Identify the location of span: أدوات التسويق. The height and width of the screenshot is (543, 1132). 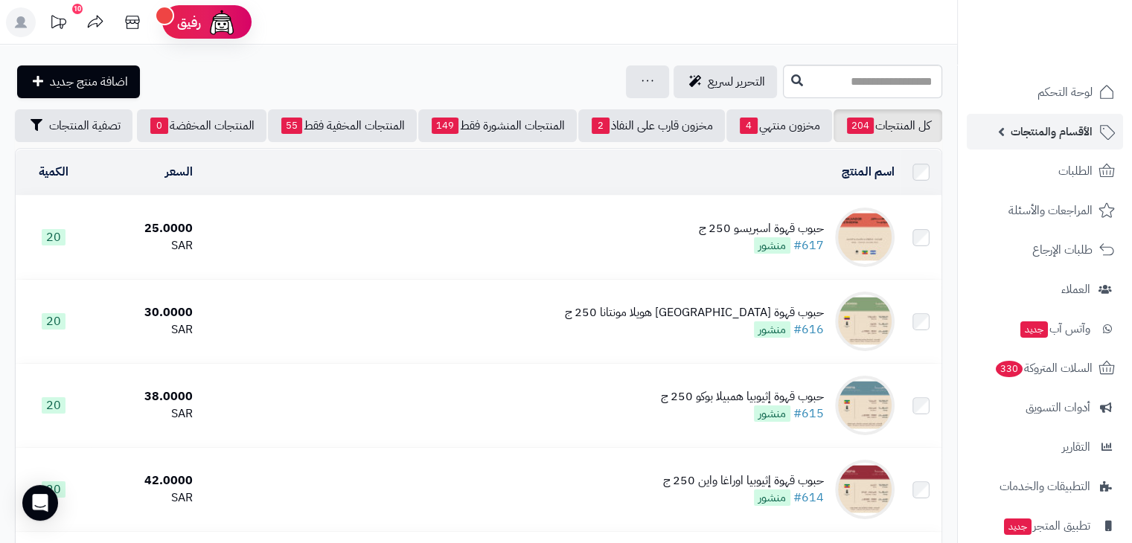
(1057, 408).